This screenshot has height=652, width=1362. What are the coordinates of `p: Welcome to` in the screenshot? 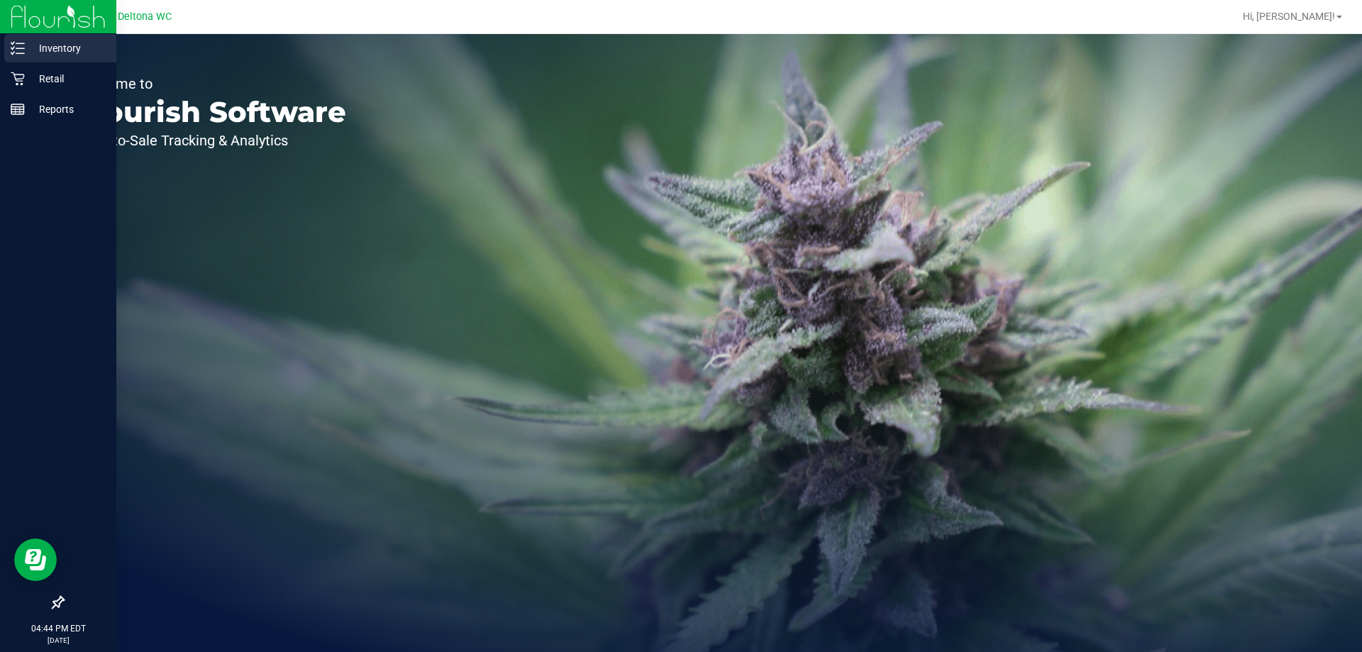 It's located at (211, 84).